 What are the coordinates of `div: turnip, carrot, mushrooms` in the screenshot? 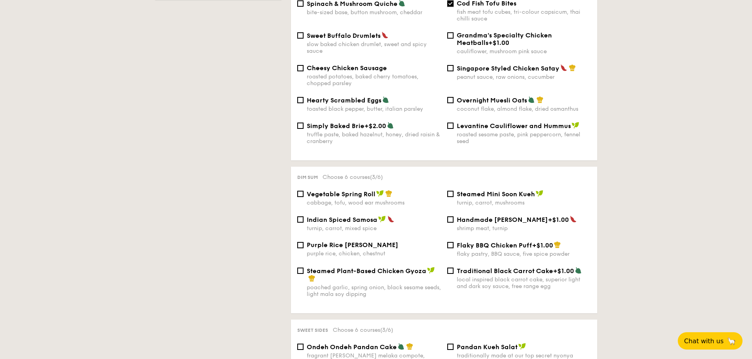 It's located at (524, 203).